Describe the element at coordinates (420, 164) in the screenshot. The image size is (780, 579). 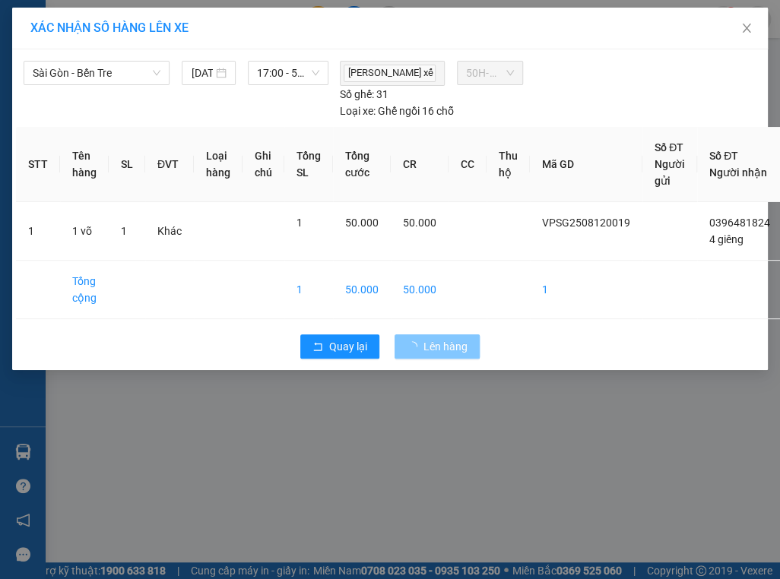
I see `th: CR` at that location.